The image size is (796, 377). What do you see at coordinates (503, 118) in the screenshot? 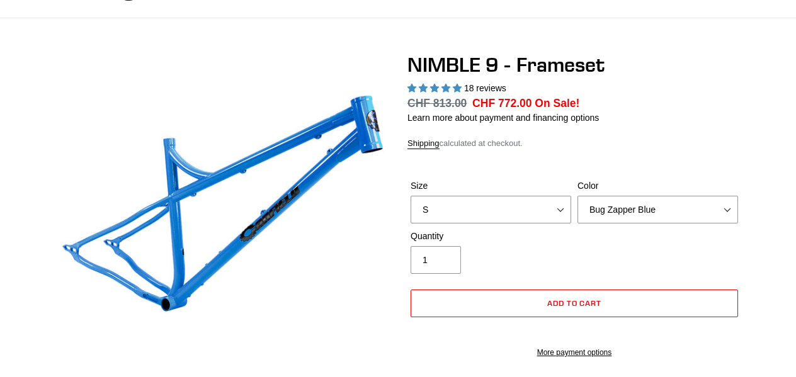
I see `a: Learn more about payment and financing options` at bounding box center [503, 118].